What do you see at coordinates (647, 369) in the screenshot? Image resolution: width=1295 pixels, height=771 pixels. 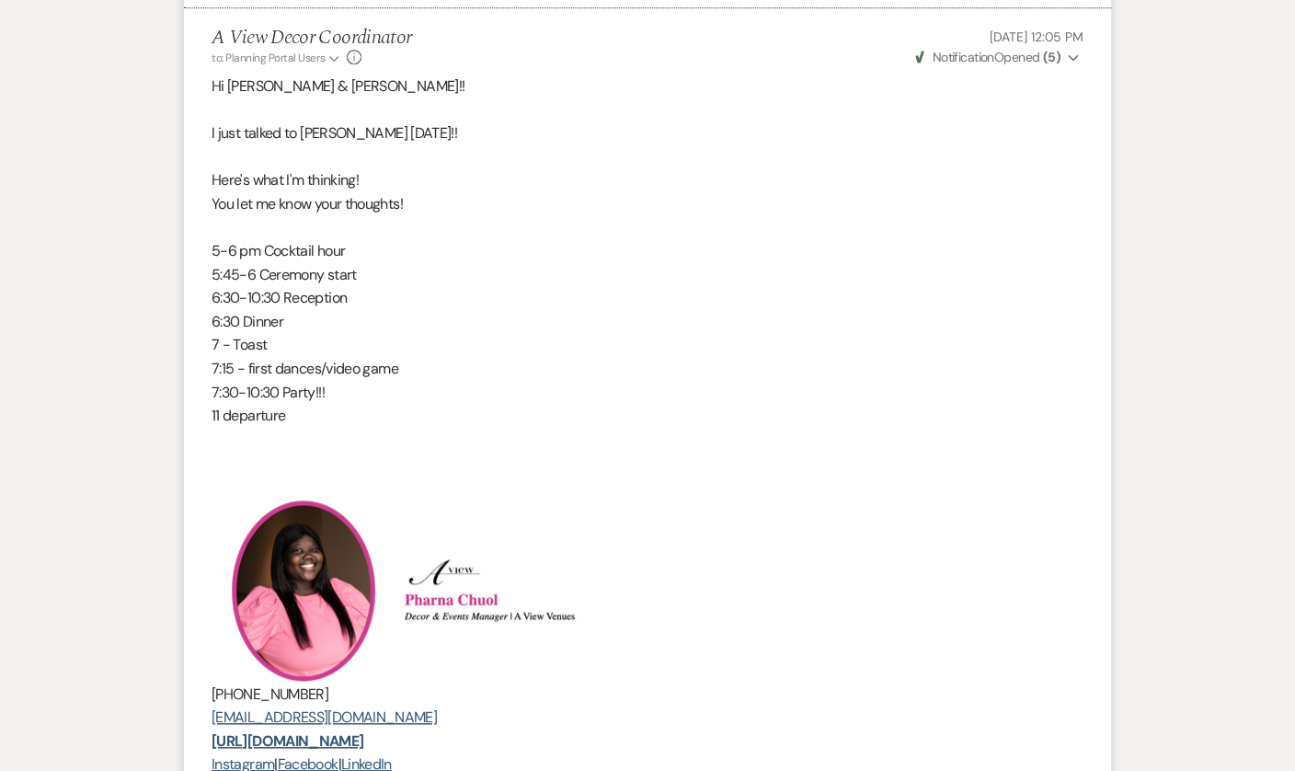 I see `p: 7:15 - first dances/video game` at bounding box center [647, 369].